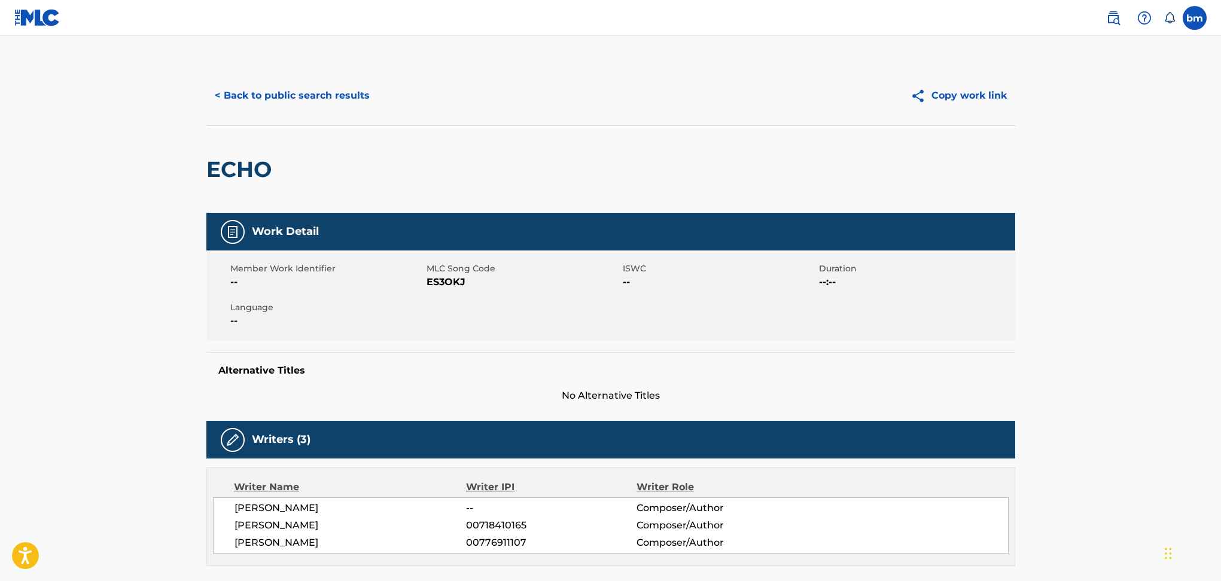  What do you see at coordinates (1191, 553) in the screenshot?
I see `div: Chat Widget` at bounding box center [1191, 553].